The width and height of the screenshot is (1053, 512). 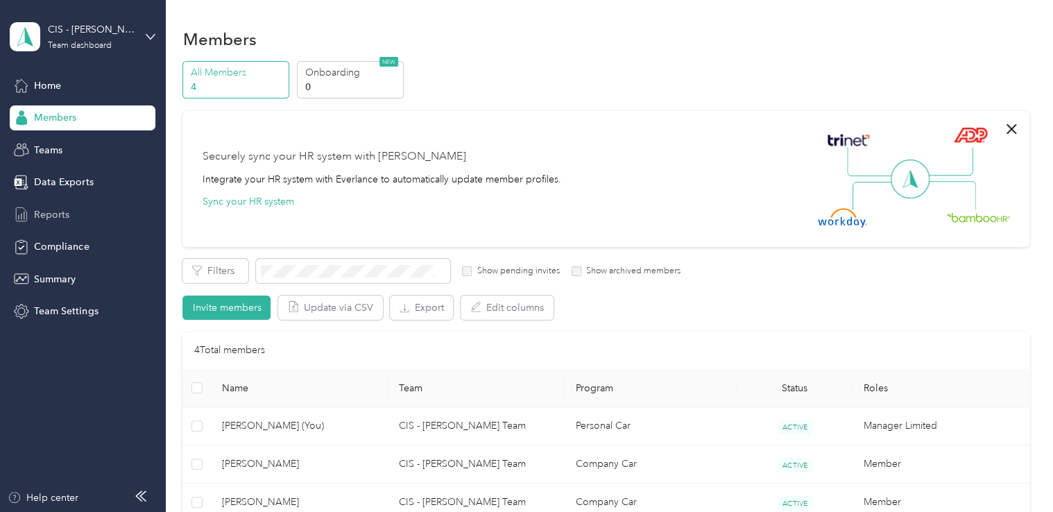 What do you see at coordinates (229, 350) in the screenshot?
I see `p: 4 Total members` at bounding box center [229, 350].